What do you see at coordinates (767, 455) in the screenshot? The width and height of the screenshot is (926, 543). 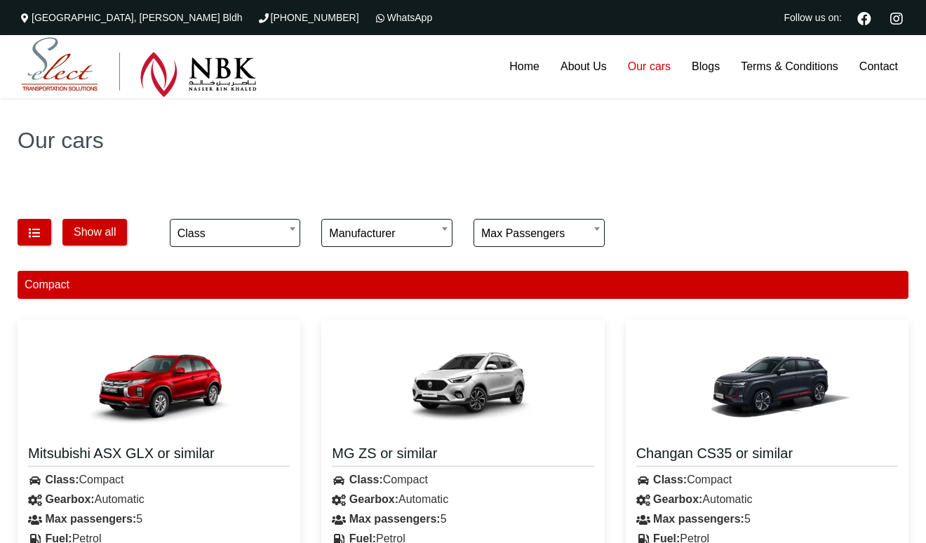 I see `a: Changan CS35 or similar` at bounding box center [767, 455].